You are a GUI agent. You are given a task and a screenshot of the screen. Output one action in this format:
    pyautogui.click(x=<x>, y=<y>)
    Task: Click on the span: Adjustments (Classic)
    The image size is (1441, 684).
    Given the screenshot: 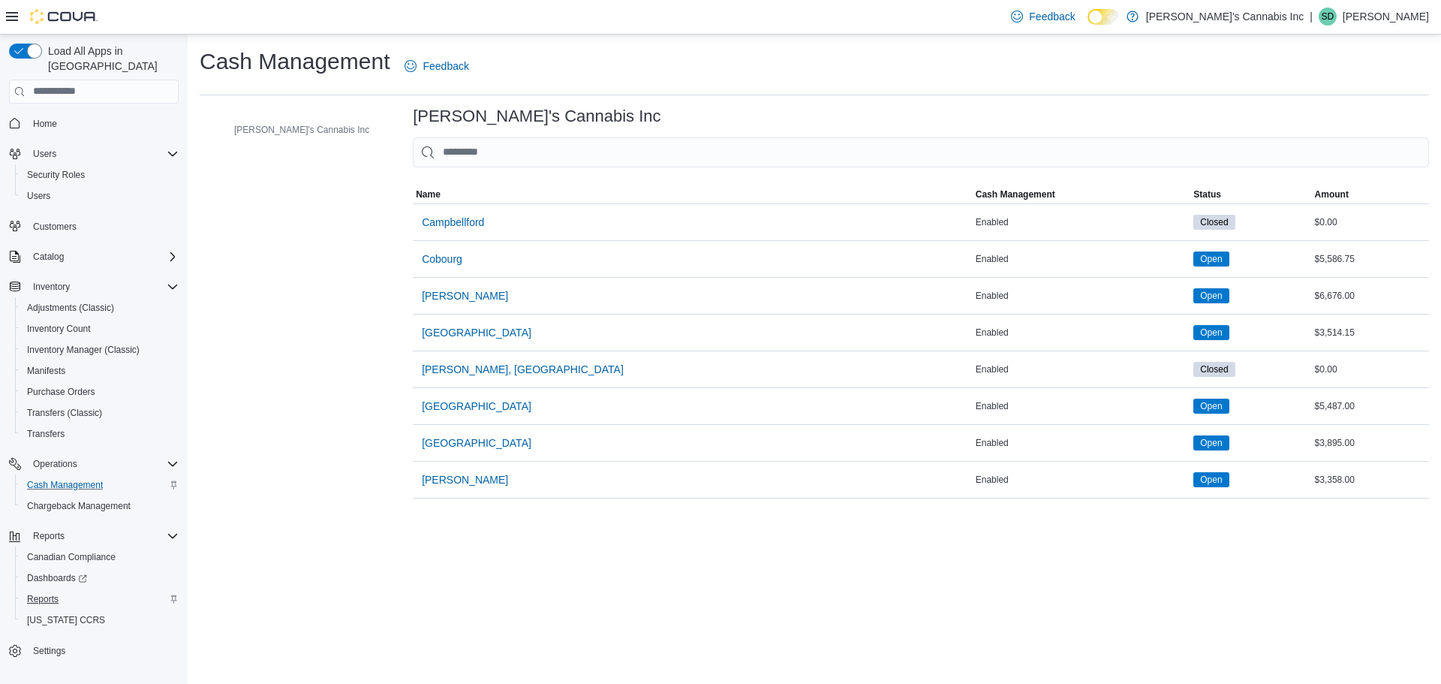 What is the action you would take?
    pyautogui.click(x=100, y=308)
    